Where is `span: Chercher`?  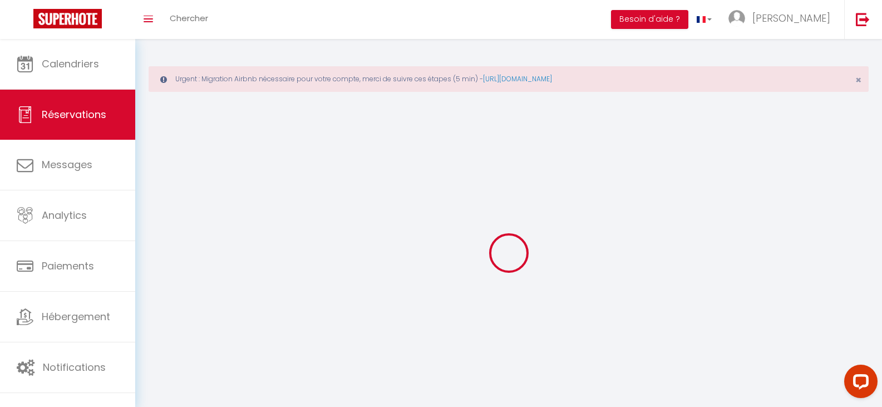 span: Chercher is located at coordinates (189, 18).